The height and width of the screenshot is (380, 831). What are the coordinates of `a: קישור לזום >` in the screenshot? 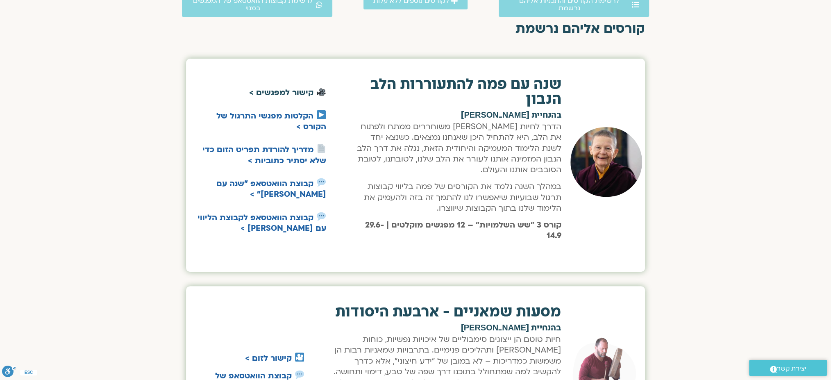 It's located at (268, 358).